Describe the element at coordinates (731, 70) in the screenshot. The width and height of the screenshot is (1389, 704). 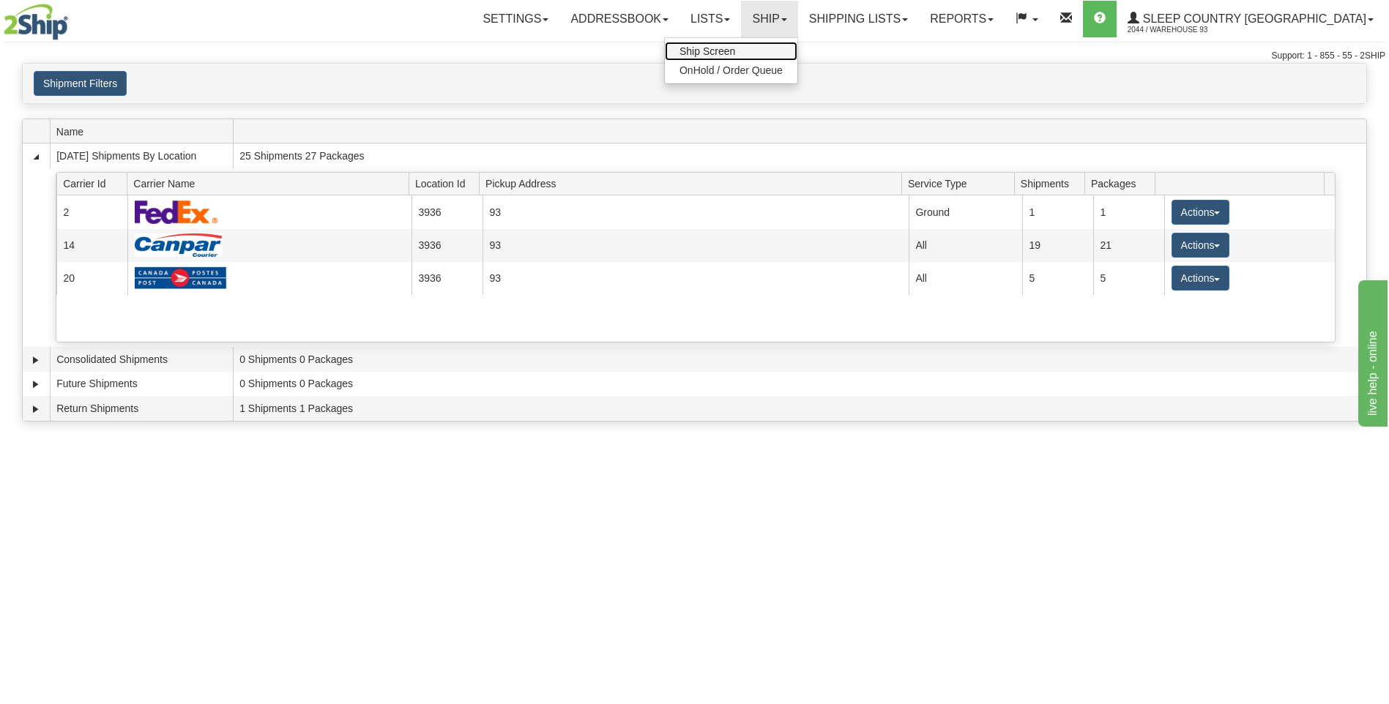
I see `span: OnHold / Order Queue` at that location.